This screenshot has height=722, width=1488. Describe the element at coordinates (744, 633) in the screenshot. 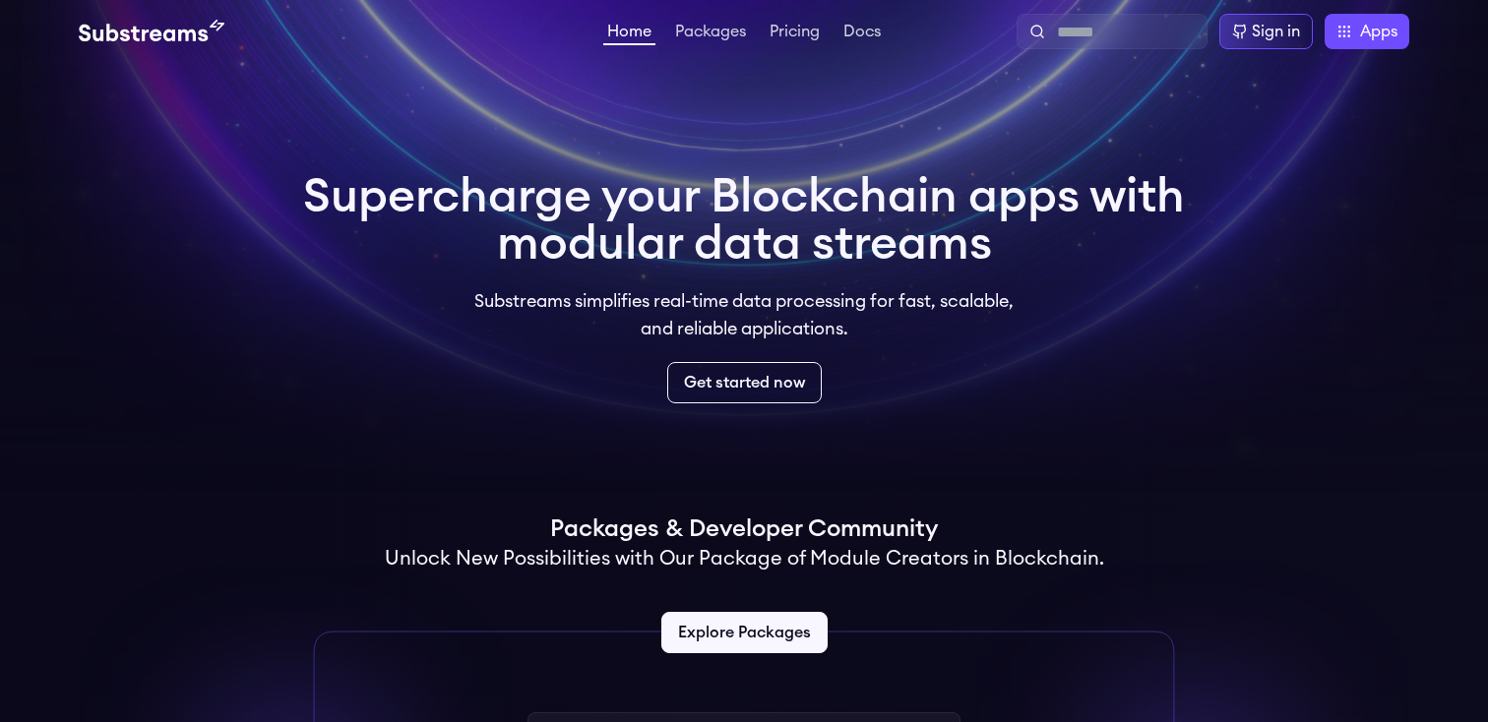

I see `a: Explore Packages` at that location.